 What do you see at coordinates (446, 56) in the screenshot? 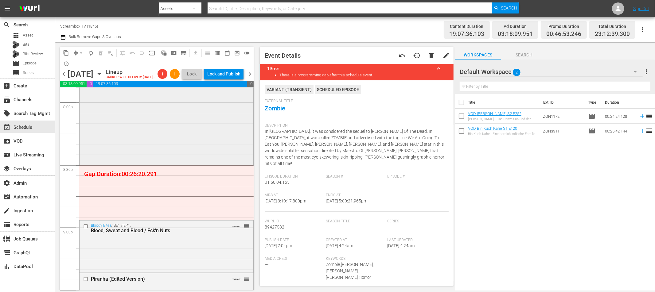
I see `span: edit` at bounding box center [446, 56].